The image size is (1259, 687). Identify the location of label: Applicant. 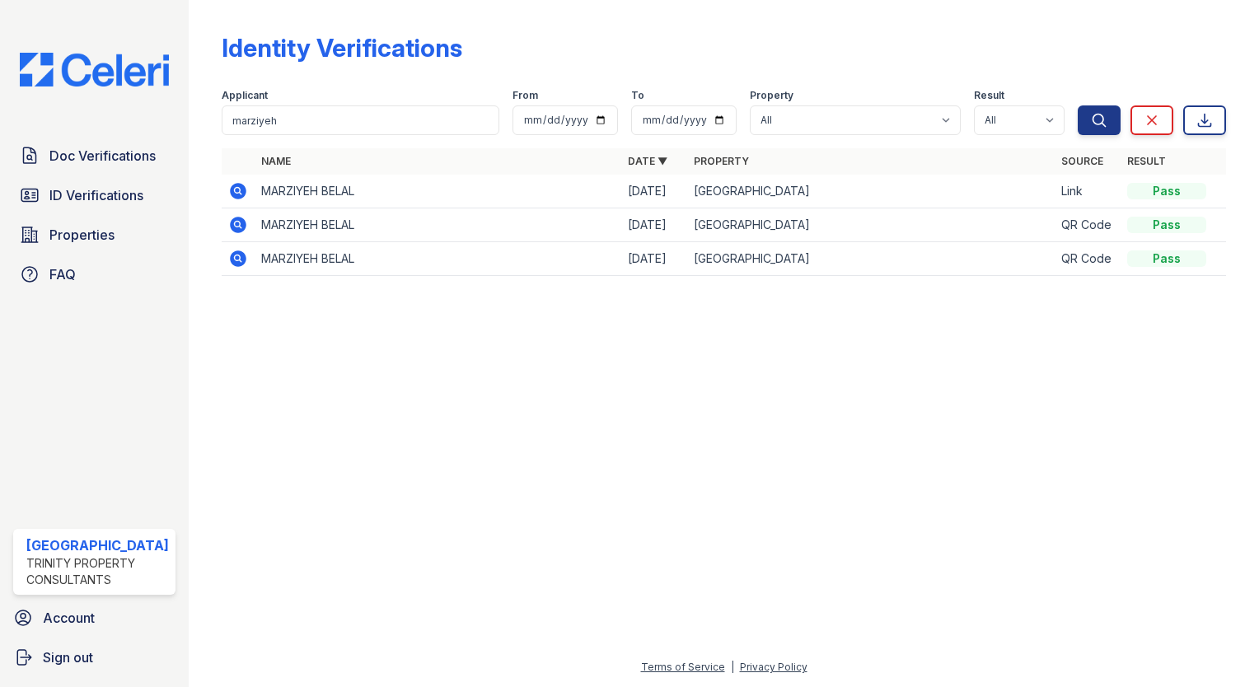
(245, 96).